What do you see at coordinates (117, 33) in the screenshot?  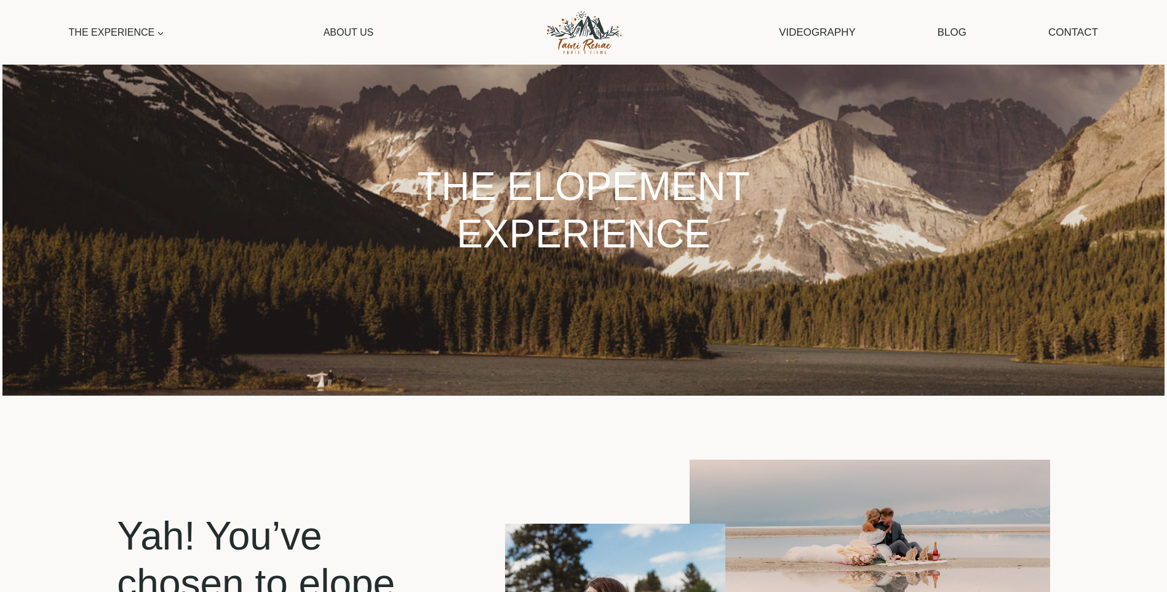 I see `span: The Experience` at bounding box center [117, 33].